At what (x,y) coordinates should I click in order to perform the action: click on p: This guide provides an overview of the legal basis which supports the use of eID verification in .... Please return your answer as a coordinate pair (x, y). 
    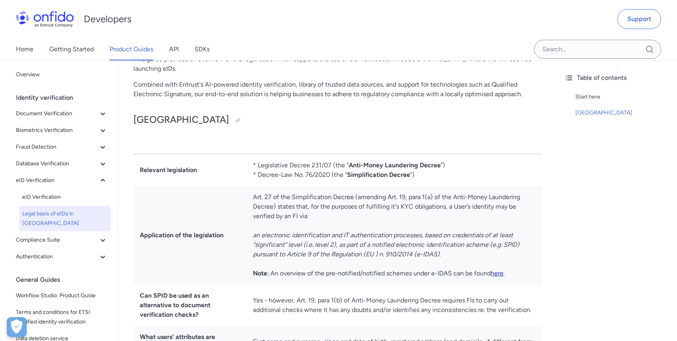
    Looking at the image, I should click on (338, 64).